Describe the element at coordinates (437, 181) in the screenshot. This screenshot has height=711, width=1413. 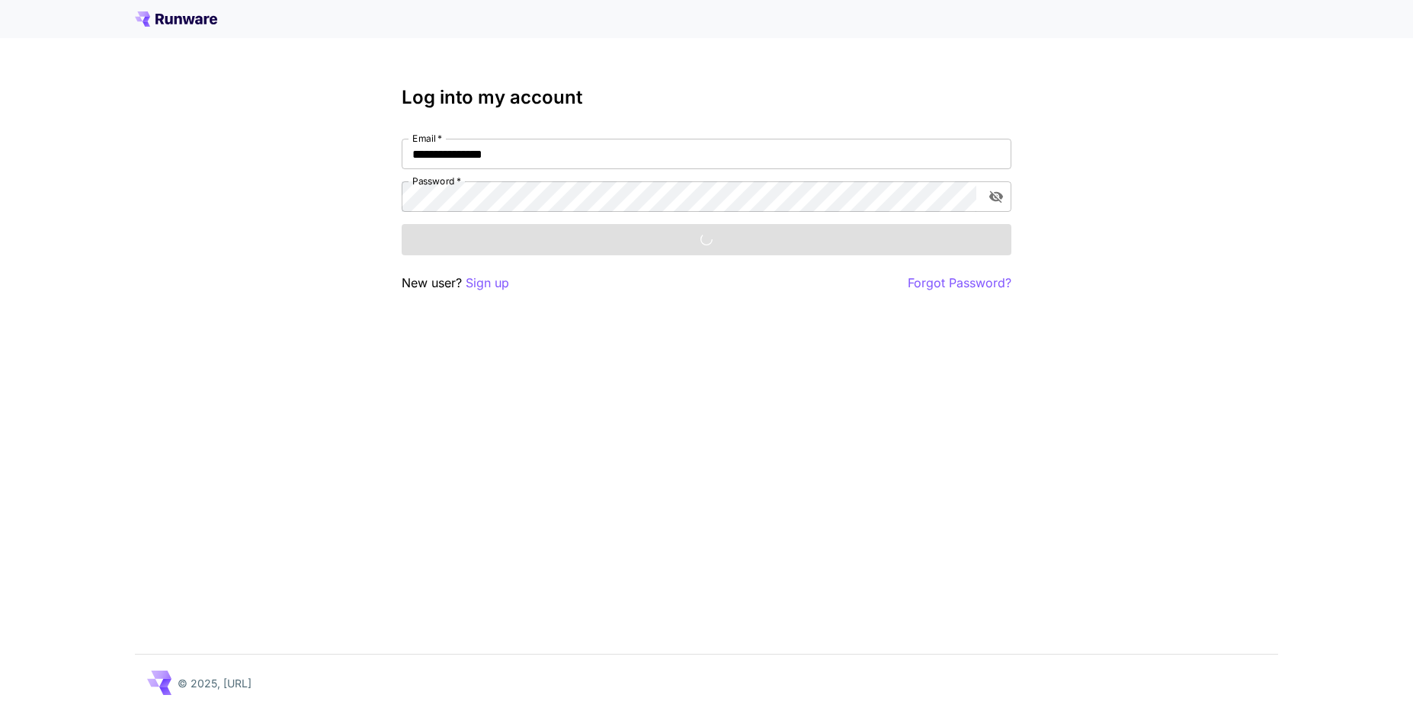
I see `label: Password` at that location.